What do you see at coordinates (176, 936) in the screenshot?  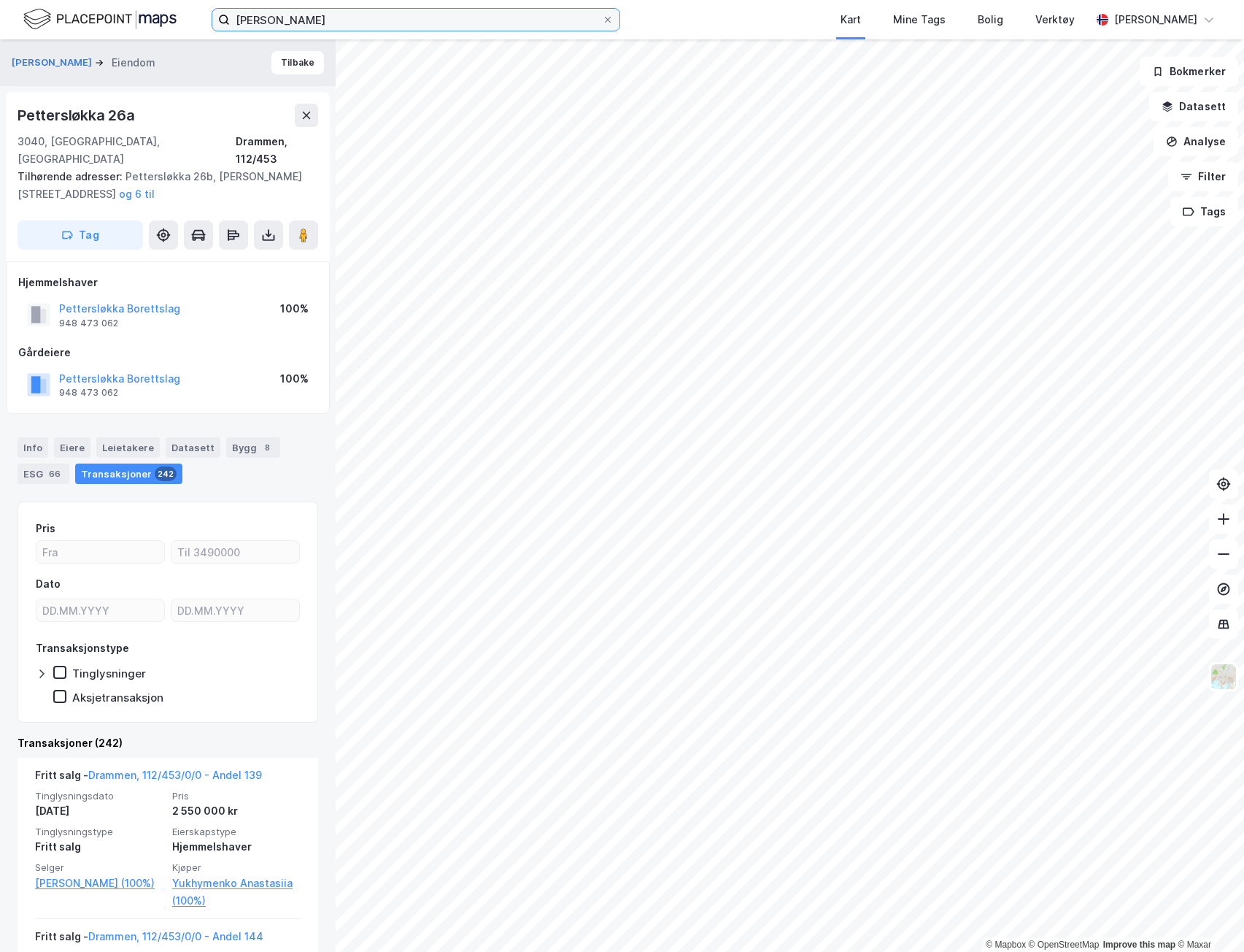 I see `a: Drammen, 112/453/0/0 - Andel 144` at bounding box center [176, 936].